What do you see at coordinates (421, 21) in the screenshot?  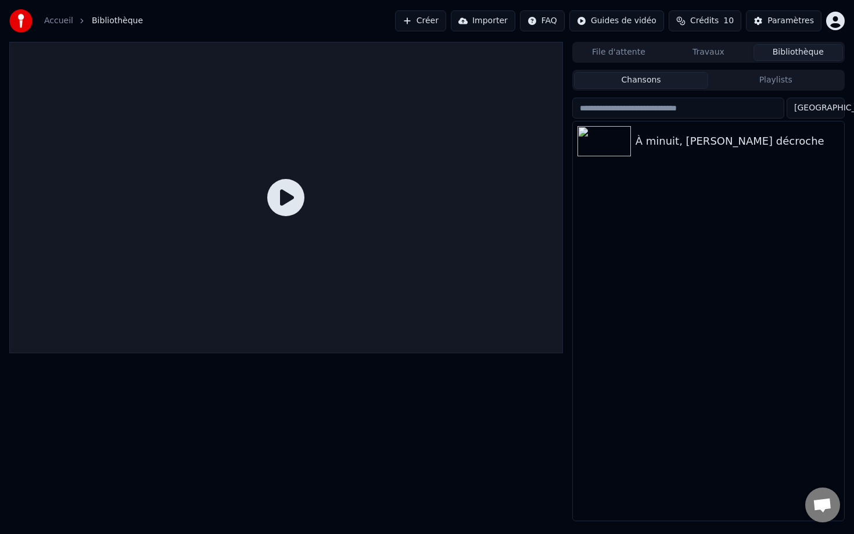 I see `button: Créer` at bounding box center [421, 21].